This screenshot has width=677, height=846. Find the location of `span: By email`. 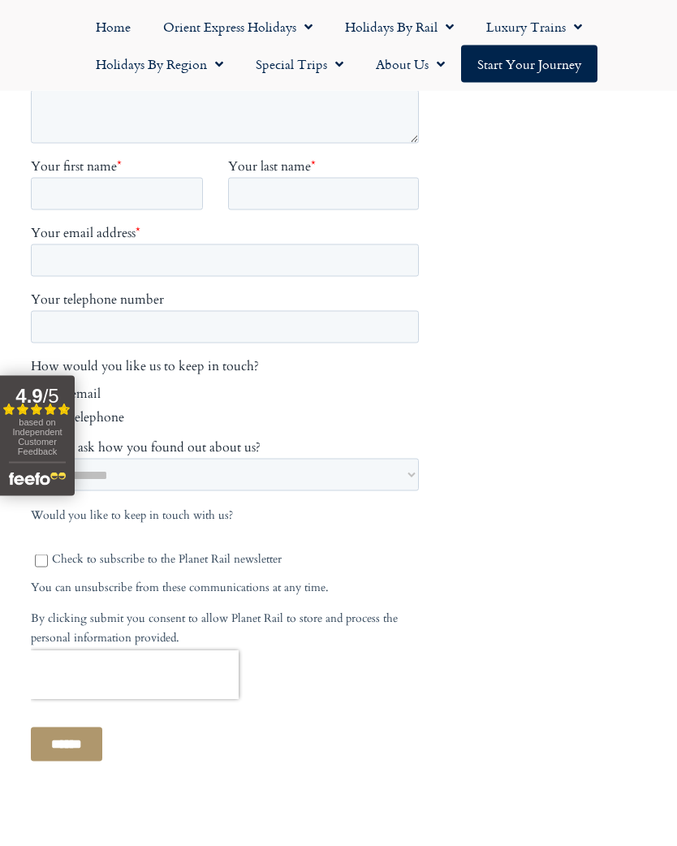

span: By email is located at coordinates (45, 615).